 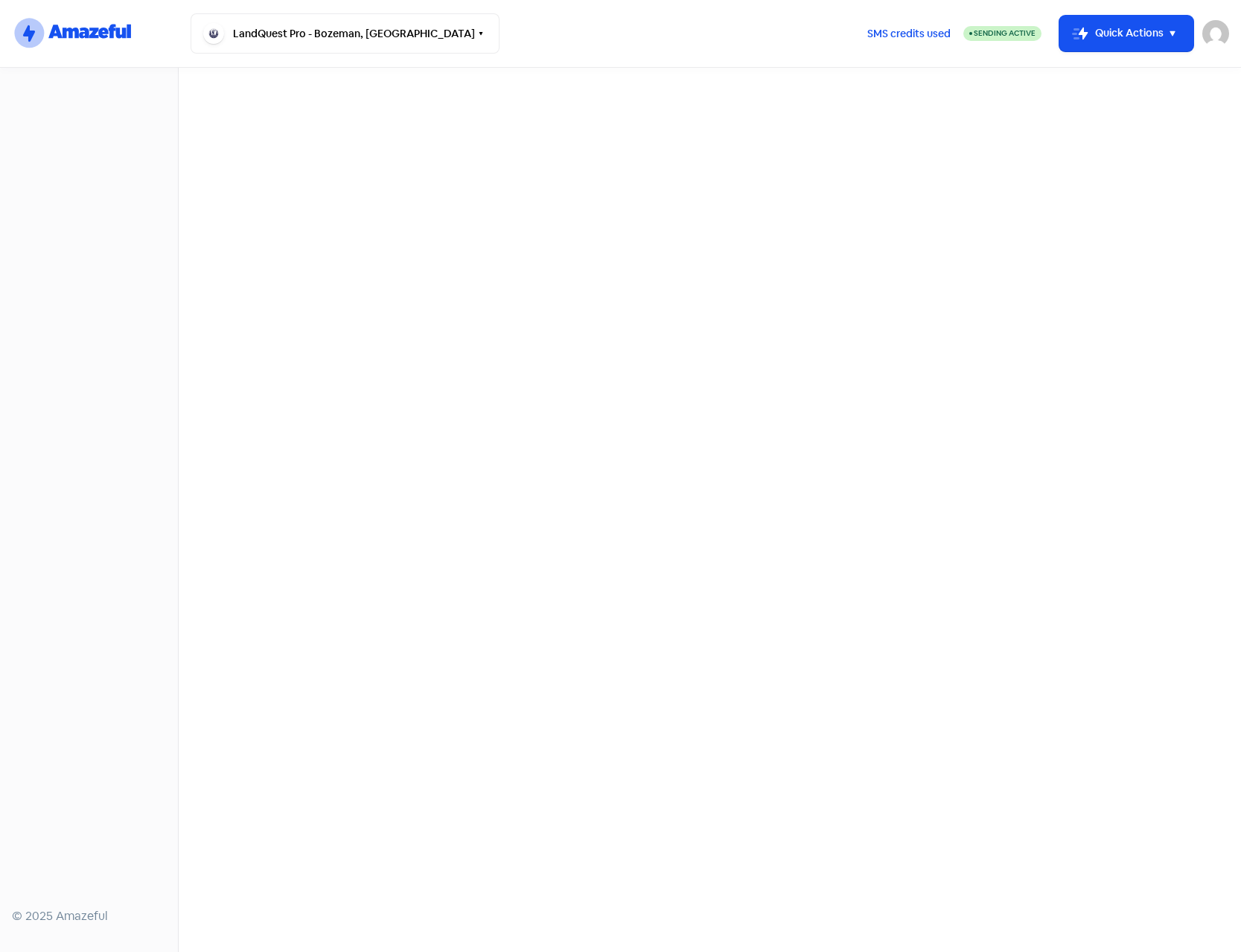 What do you see at coordinates (1005, 33) in the screenshot?
I see `span: Sending Active` at bounding box center [1005, 33].